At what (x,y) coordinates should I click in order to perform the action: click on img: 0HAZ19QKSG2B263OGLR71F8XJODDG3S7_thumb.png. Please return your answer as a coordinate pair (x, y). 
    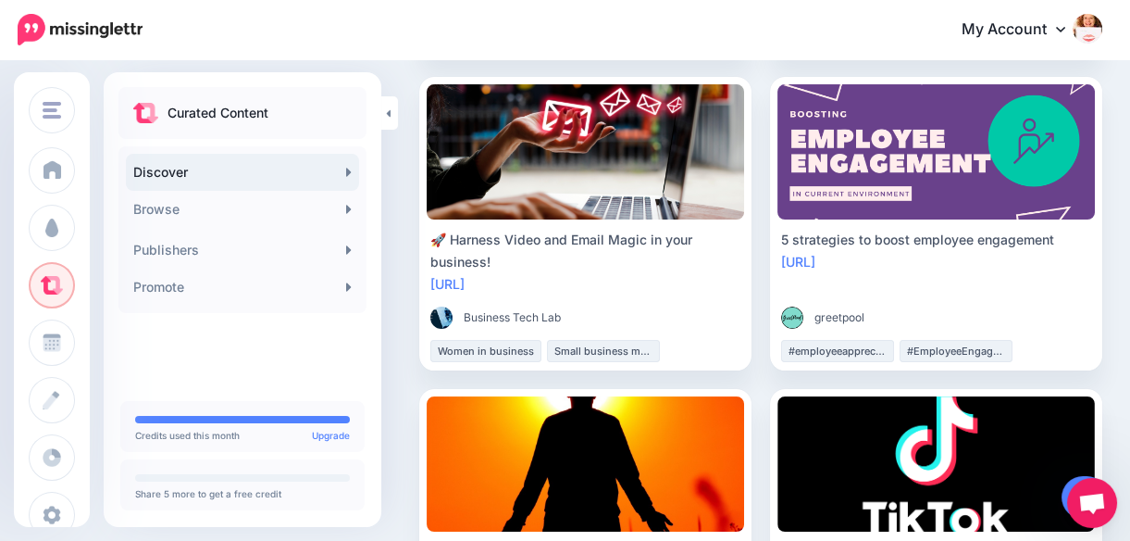
    Looking at the image, I should click on (442, 317).